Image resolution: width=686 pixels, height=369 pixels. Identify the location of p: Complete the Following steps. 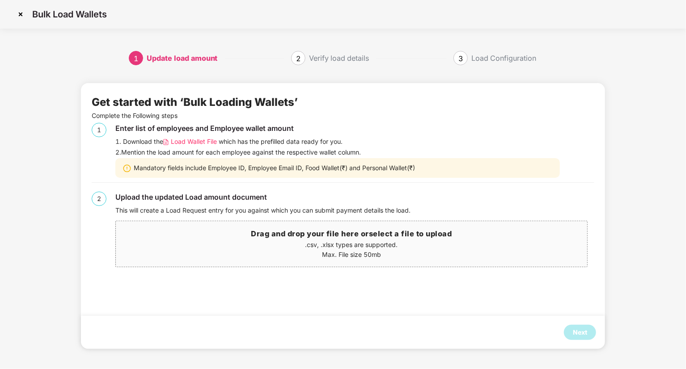
(343, 116).